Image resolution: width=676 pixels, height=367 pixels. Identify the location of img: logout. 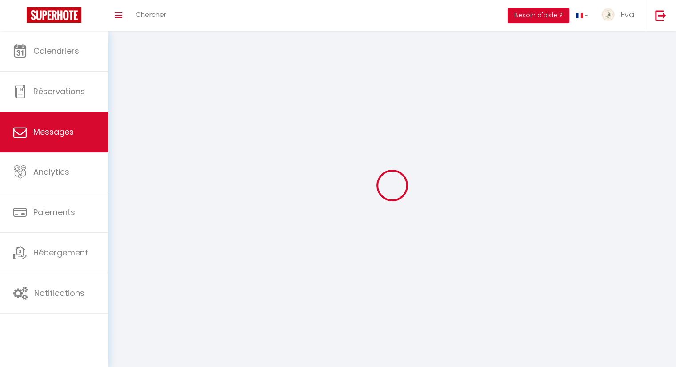
(660, 15).